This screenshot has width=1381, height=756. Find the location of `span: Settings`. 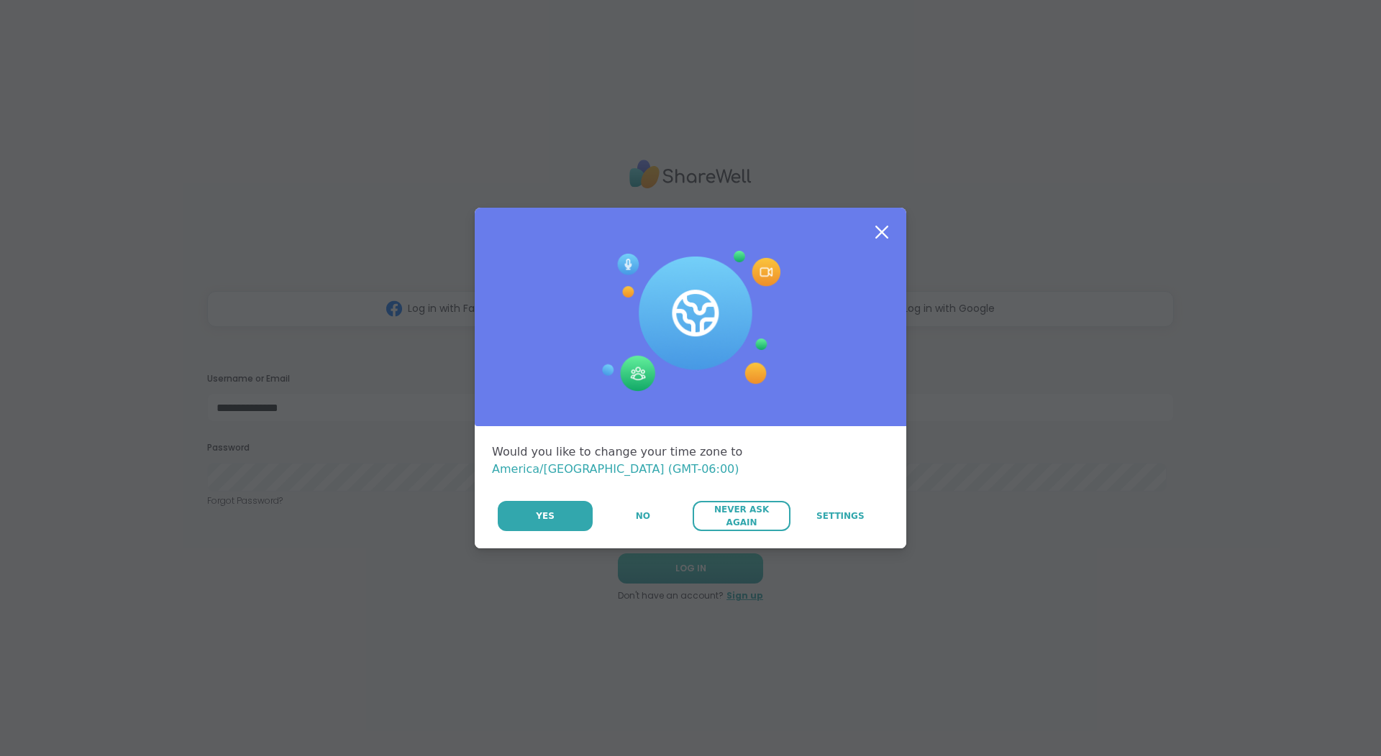

span: Settings is located at coordinates (840, 516).